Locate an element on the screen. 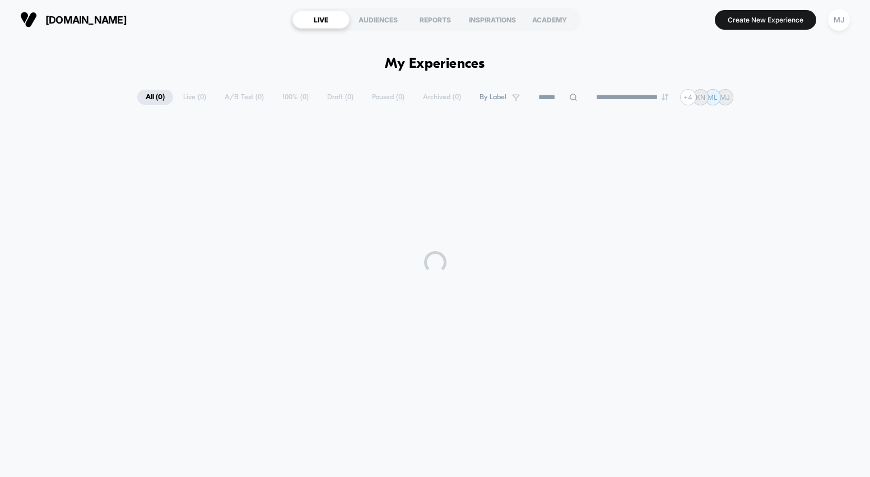 The width and height of the screenshot is (870, 477). p: ML is located at coordinates (712, 97).